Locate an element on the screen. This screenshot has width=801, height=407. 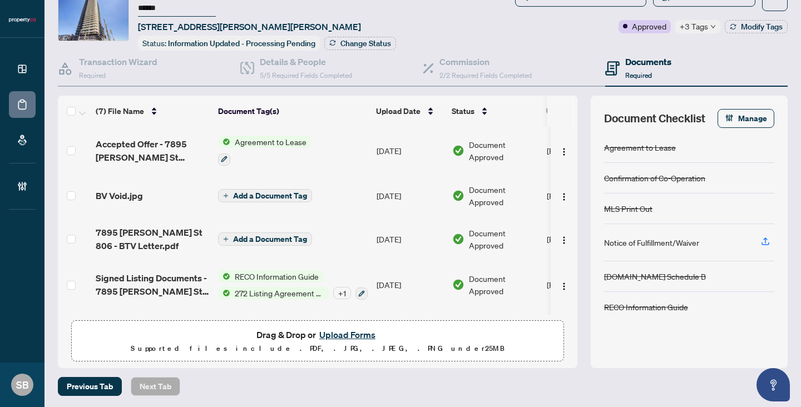
div: MLS Print Out is located at coordinates (628, 209).